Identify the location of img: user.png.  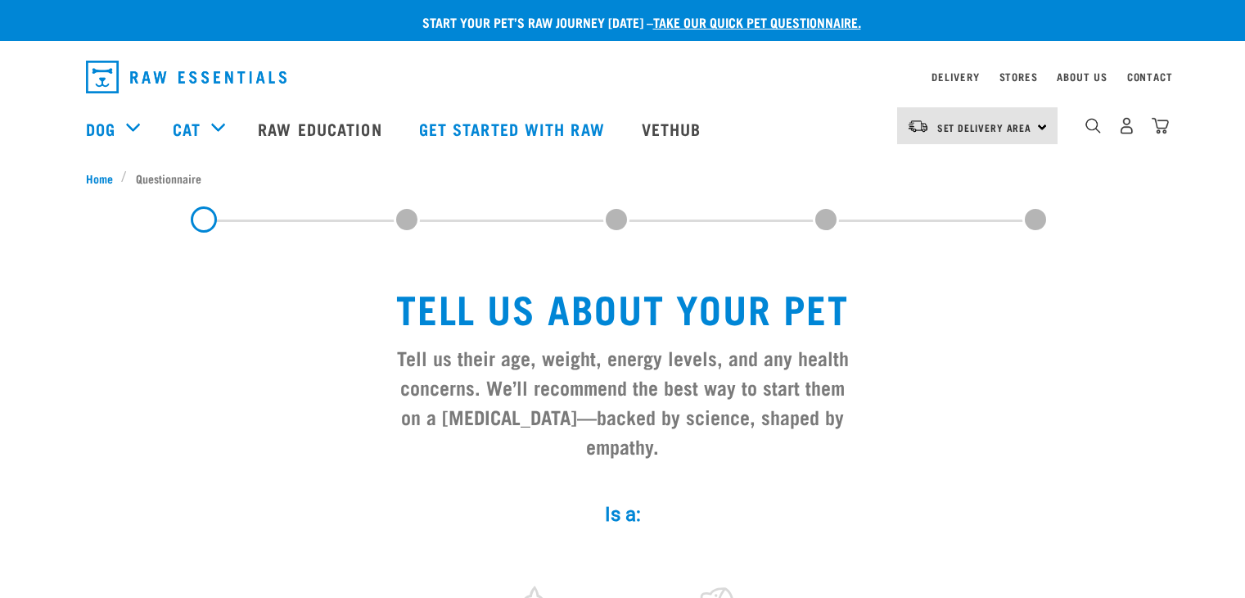
(1126, 125).